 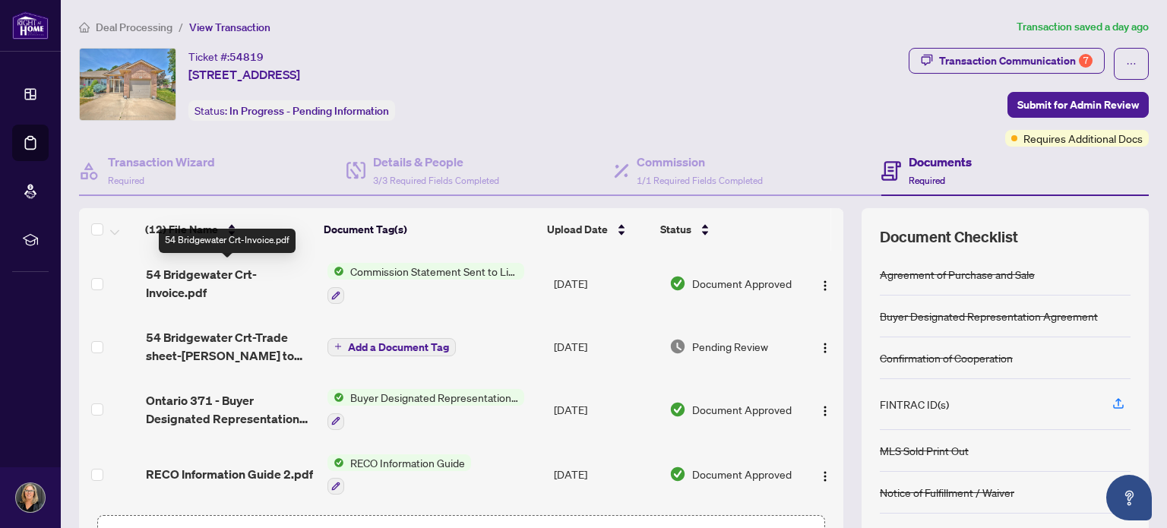 I want to click on h4: Details & People, so click(x=436, y=162).